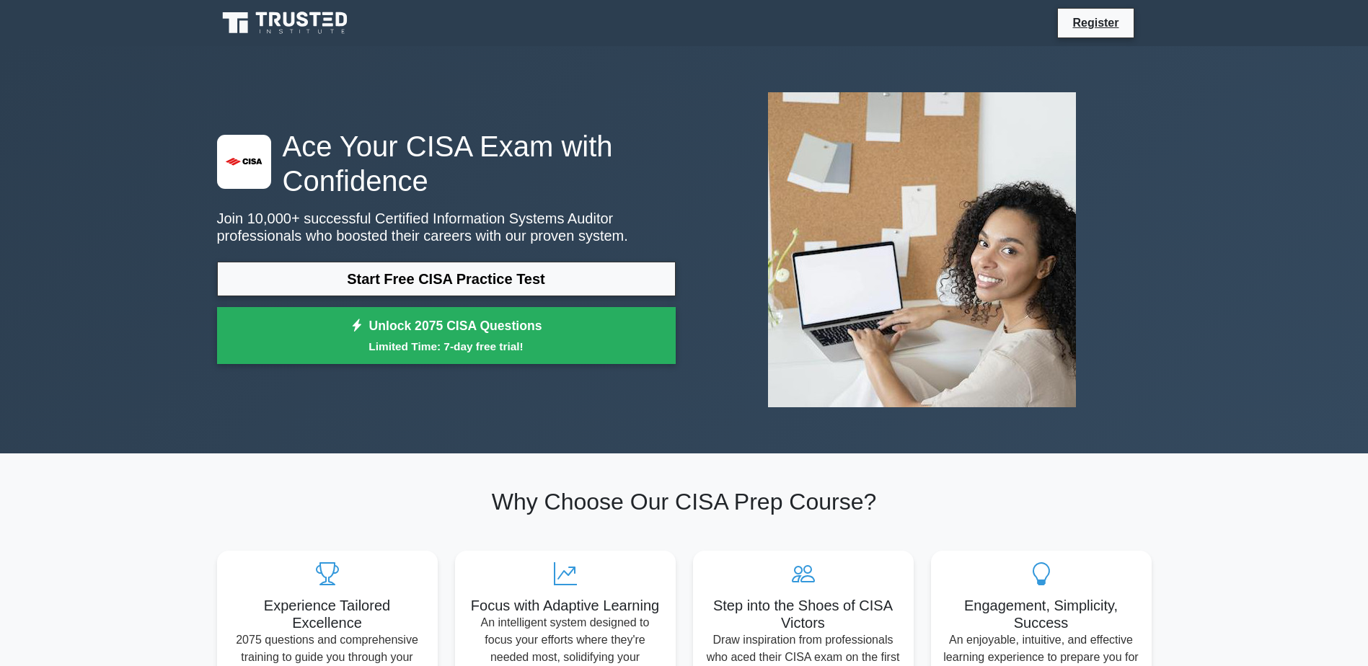  Describe the element at coordinates (446, 164) in the screenshot. I see `h1: Ace Your CISA Exam with Confidence` at that location.